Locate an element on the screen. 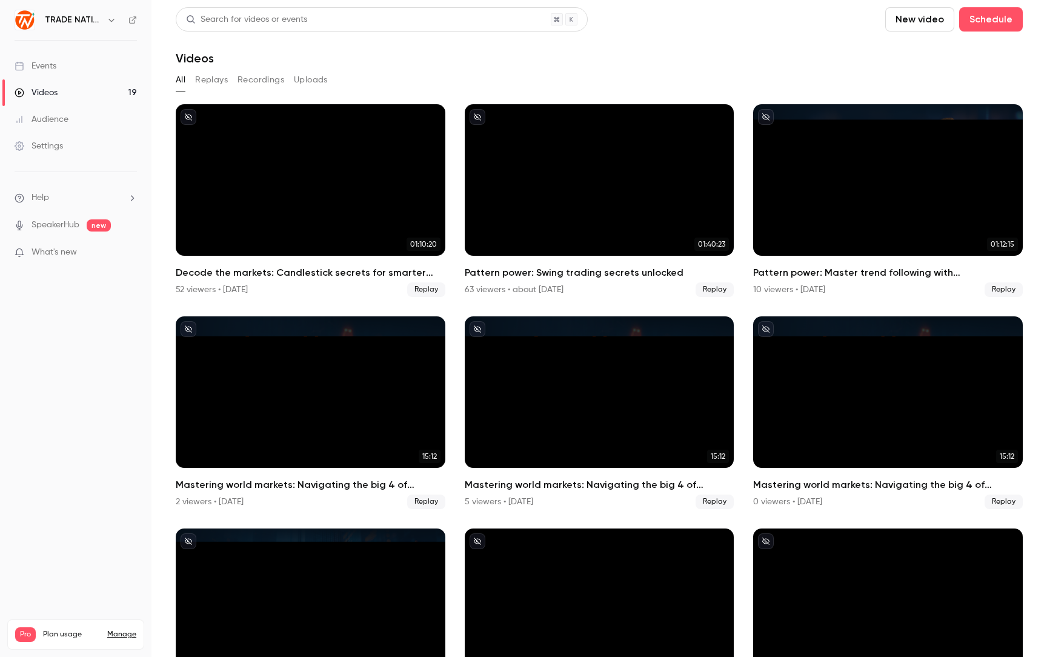 The width and height of the screenshot is (1047, 657). span: 01:40:23 is located at coordinates (711, 244).